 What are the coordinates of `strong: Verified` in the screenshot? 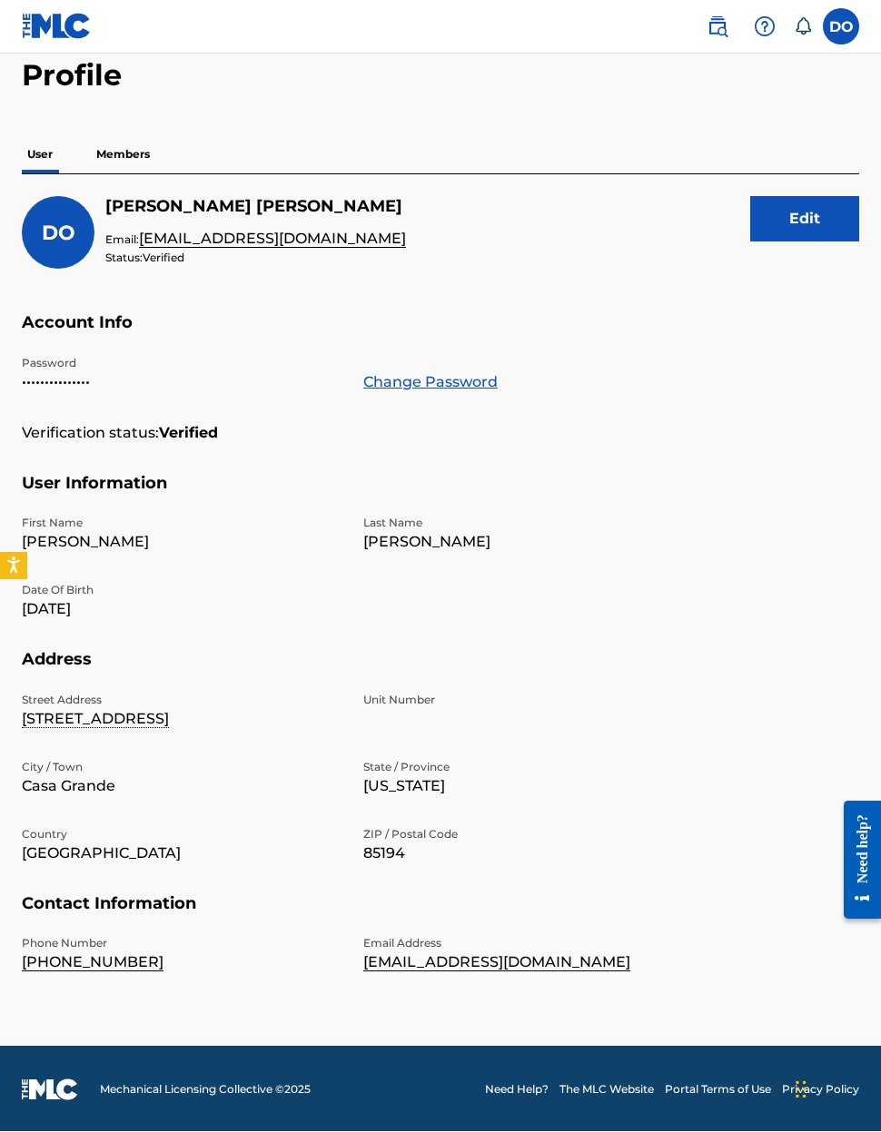 It's located at (188, 434).